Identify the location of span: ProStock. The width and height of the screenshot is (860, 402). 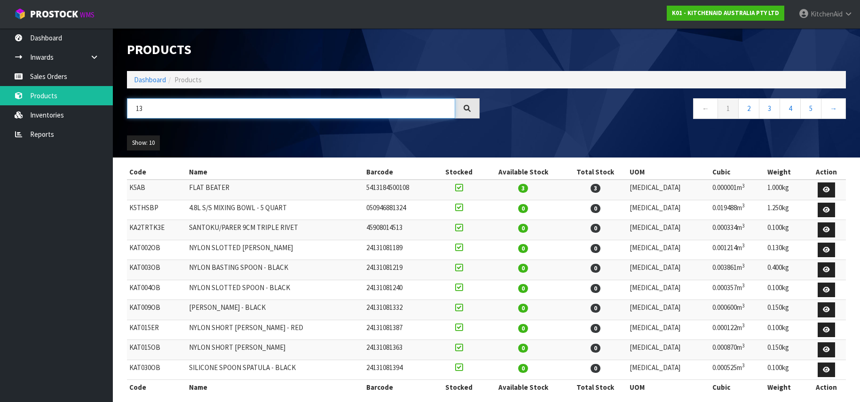
(54, 14).